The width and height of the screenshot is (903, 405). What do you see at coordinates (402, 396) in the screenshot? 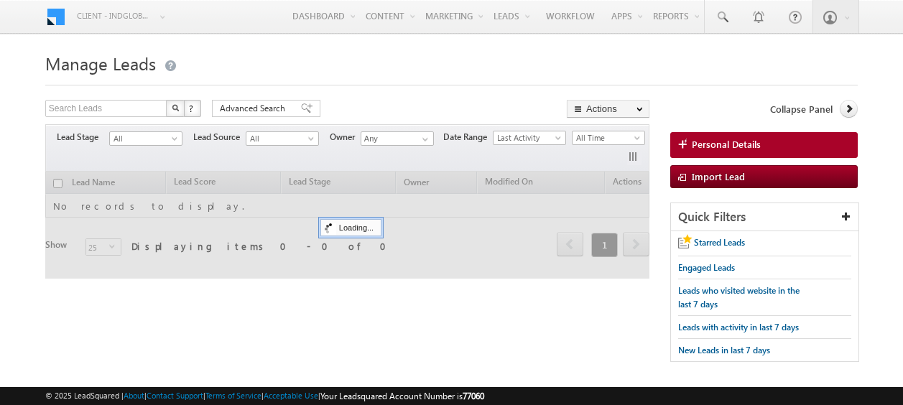
I see `span: Your Leadsquared Account Number is` at bounding box center [402, 396].